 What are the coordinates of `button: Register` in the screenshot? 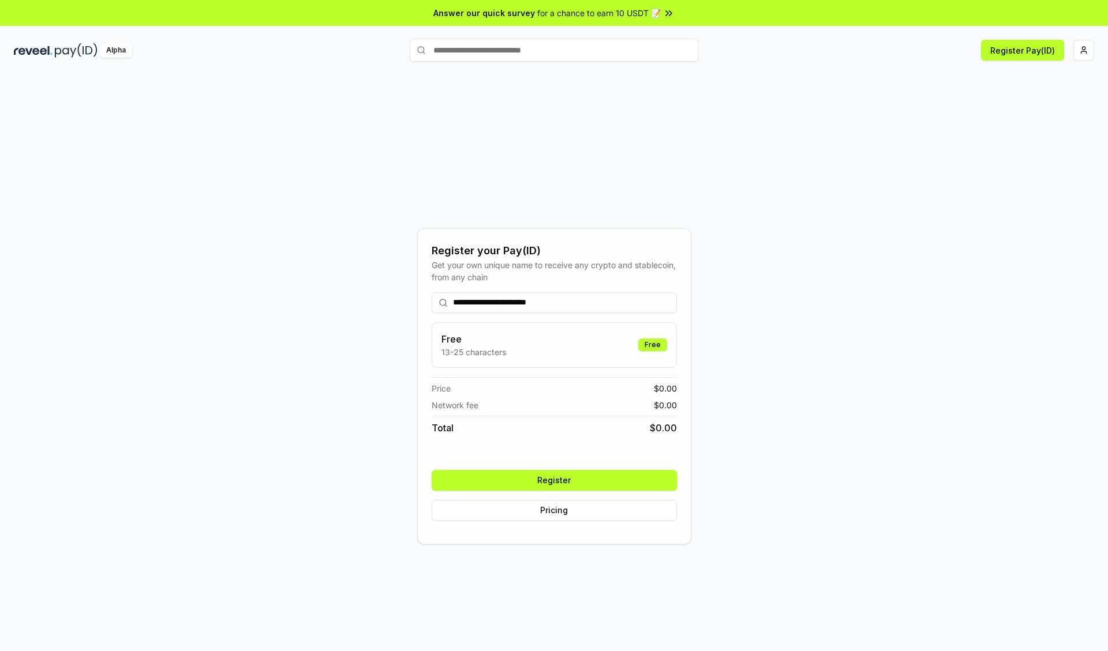 It's located at (554, 481).